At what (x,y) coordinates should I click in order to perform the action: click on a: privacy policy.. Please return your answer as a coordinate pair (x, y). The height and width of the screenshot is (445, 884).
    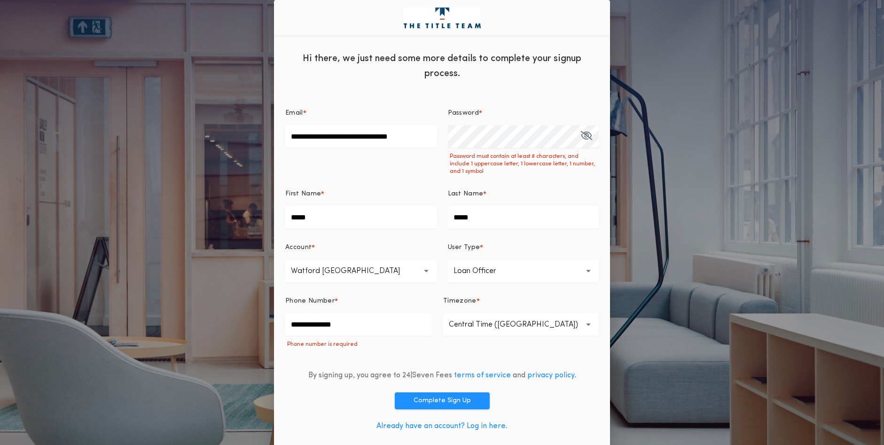
    Looking at the image, I should click on (552, 376).